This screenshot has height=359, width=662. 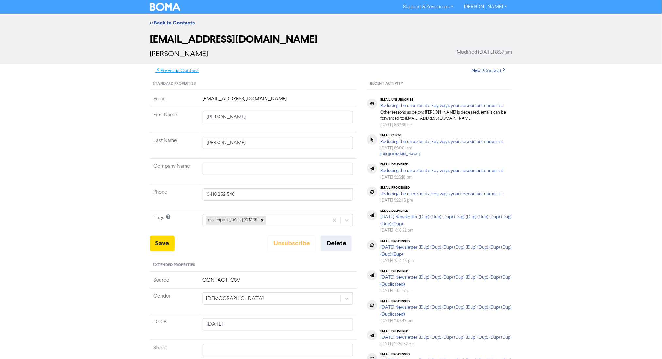 What do you see at coordinates (174, 120) in the screenshot?
I see `td: First Name` at bounding box center [174, 120].